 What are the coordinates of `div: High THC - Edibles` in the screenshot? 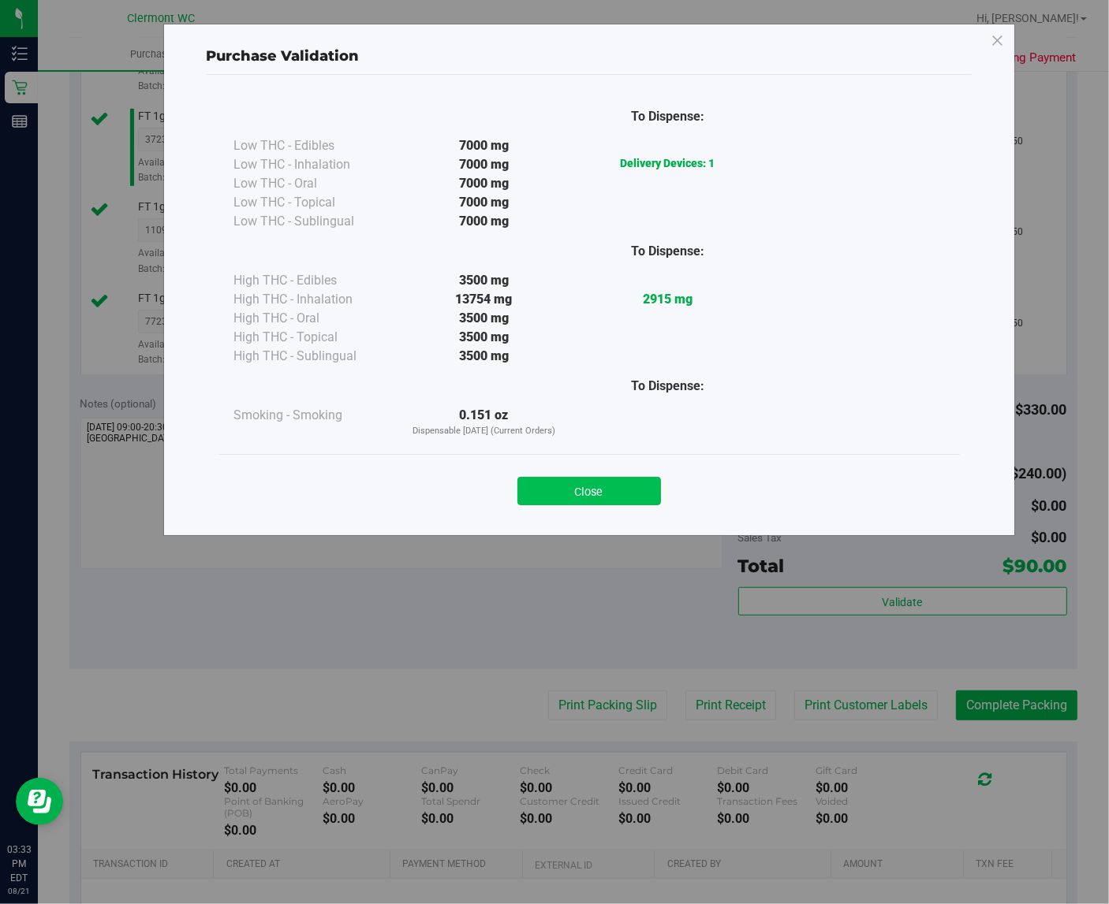 It's located at (313, 281).